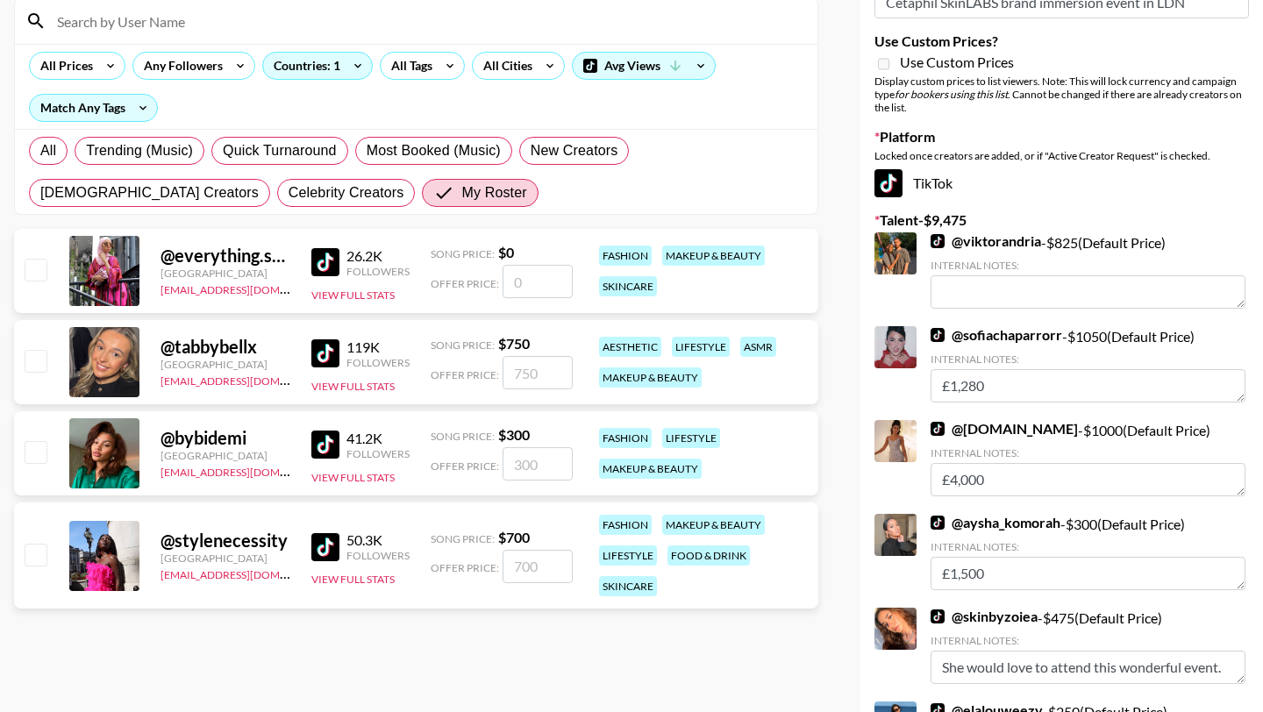  I want to click on input: 750, so click(538, 373).